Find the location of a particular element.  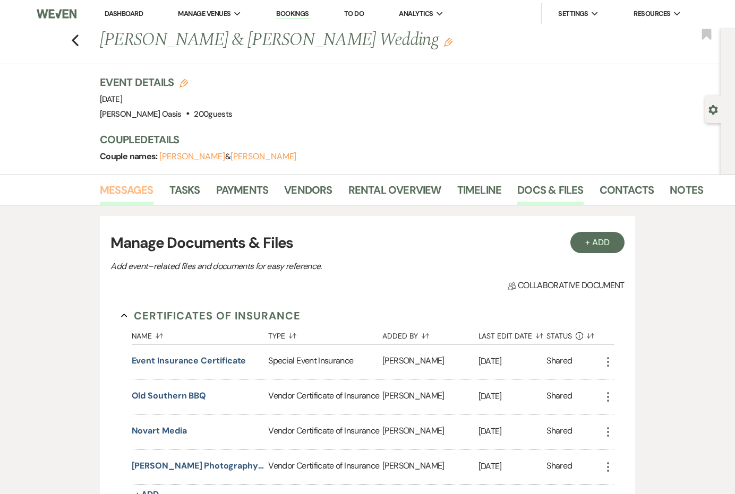

span: Manage Venues is located at coordinates (204, 14).